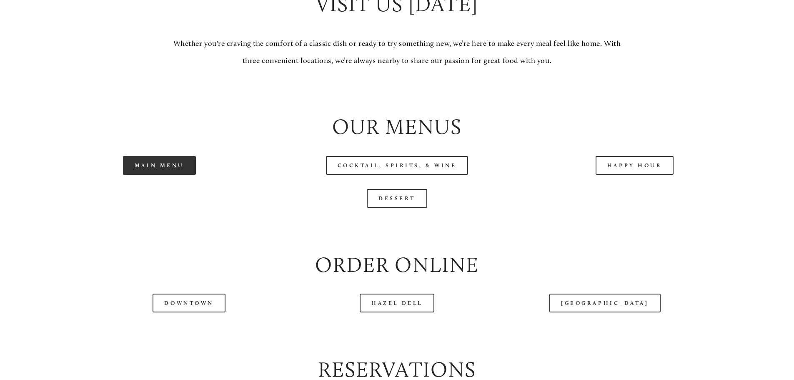  Describe the element at coordinates (397, 165) in the screenshot. I see `a: Cocktail, Spirits, & Wine` at that location.